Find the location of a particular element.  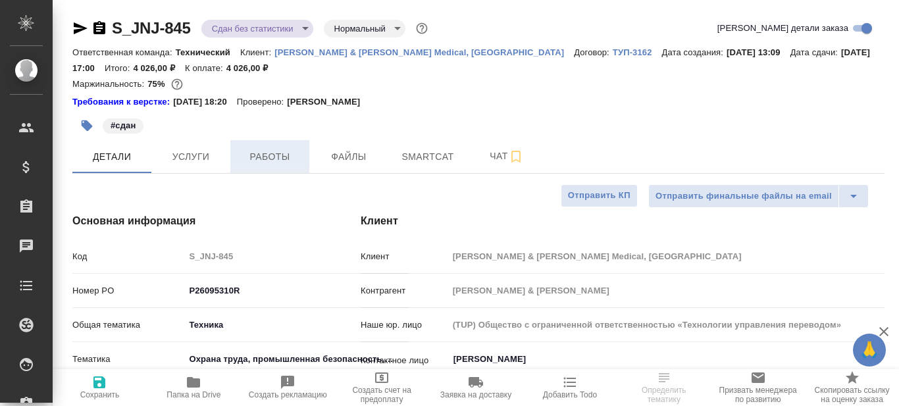

a: Требования к верстке: is located at coordinates (122, 102).